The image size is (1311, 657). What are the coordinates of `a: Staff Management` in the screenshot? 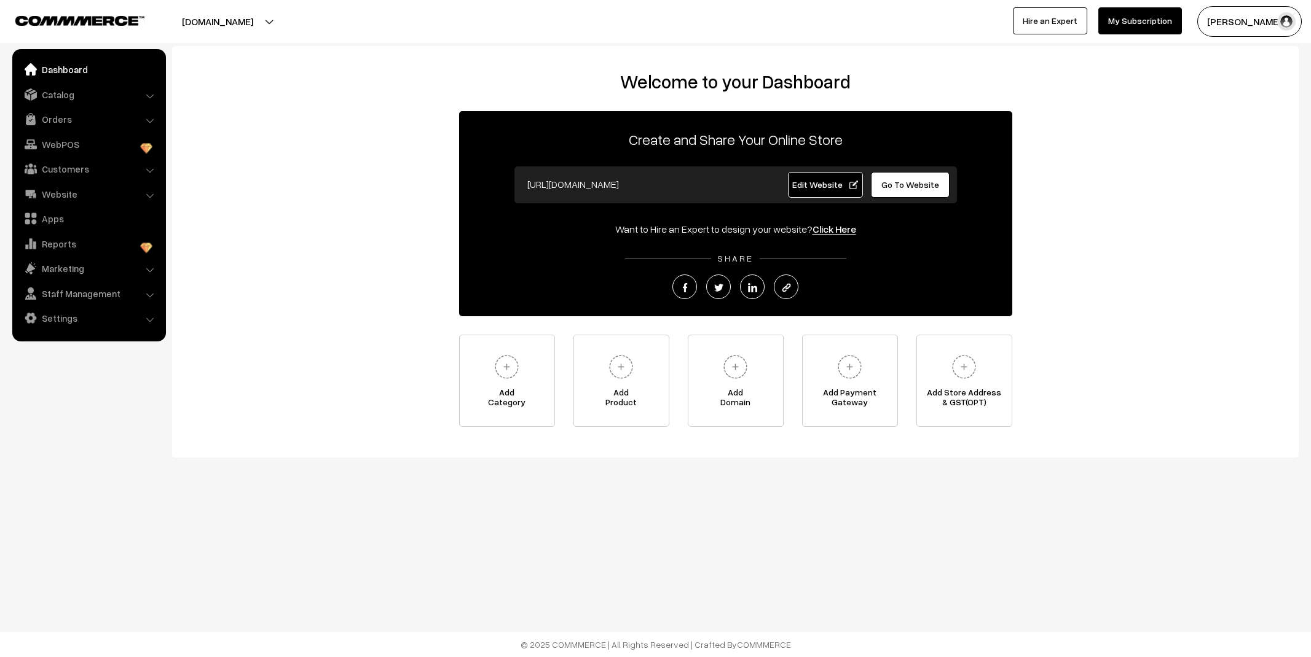 It's located at (88, 294).